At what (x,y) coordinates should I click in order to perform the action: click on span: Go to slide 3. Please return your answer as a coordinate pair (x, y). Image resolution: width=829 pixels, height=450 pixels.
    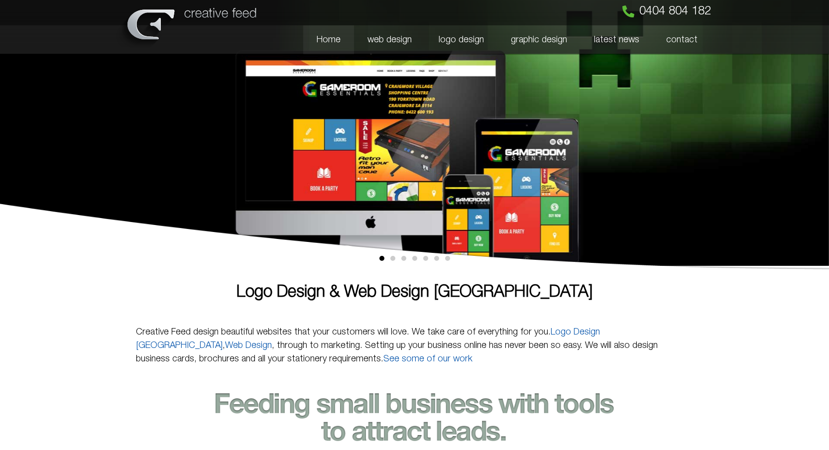
    Looking at the image, I should click on (404, 258).